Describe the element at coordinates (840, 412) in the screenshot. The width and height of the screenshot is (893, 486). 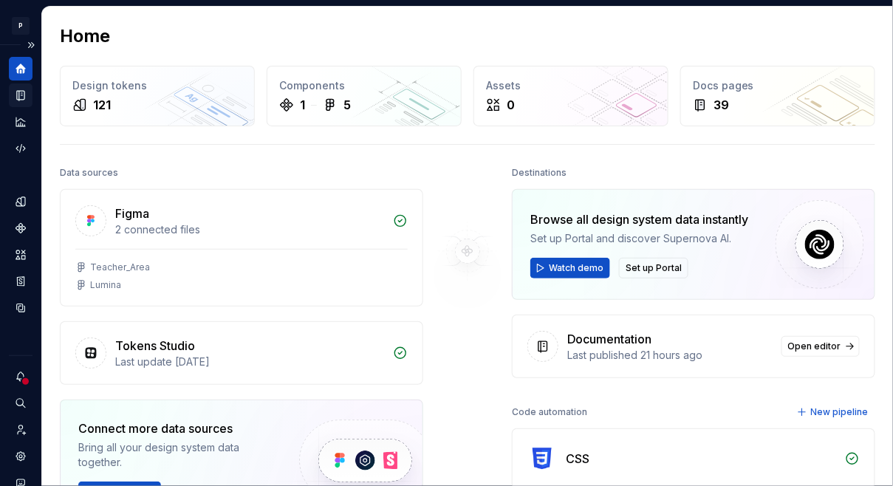
I see `span: New pipeline` at that location.